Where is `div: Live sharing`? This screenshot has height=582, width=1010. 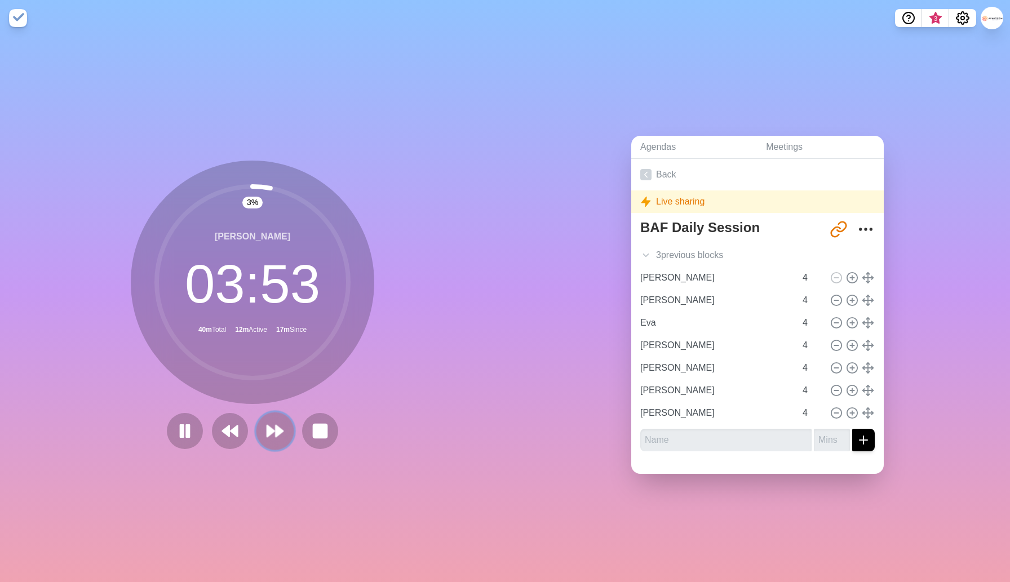
div: Live sharing is located at coordinates (758, 202).